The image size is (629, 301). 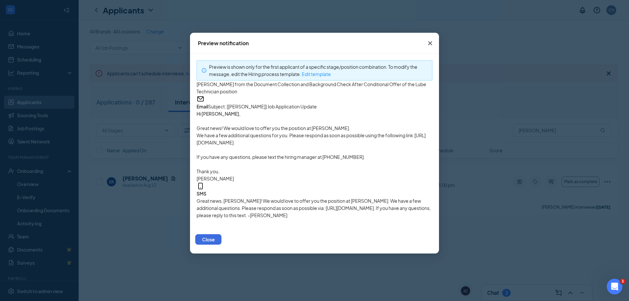 What do you see at coordinates (201, 186) in the screenshot?
I see `svg: MobileSms` at bounding box center [201, 186].